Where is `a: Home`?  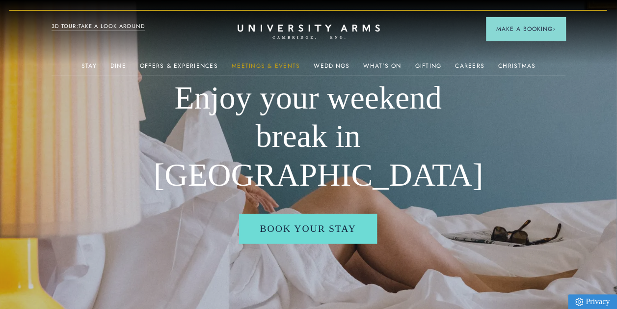
a: Home is located at coordinates (309, 32).